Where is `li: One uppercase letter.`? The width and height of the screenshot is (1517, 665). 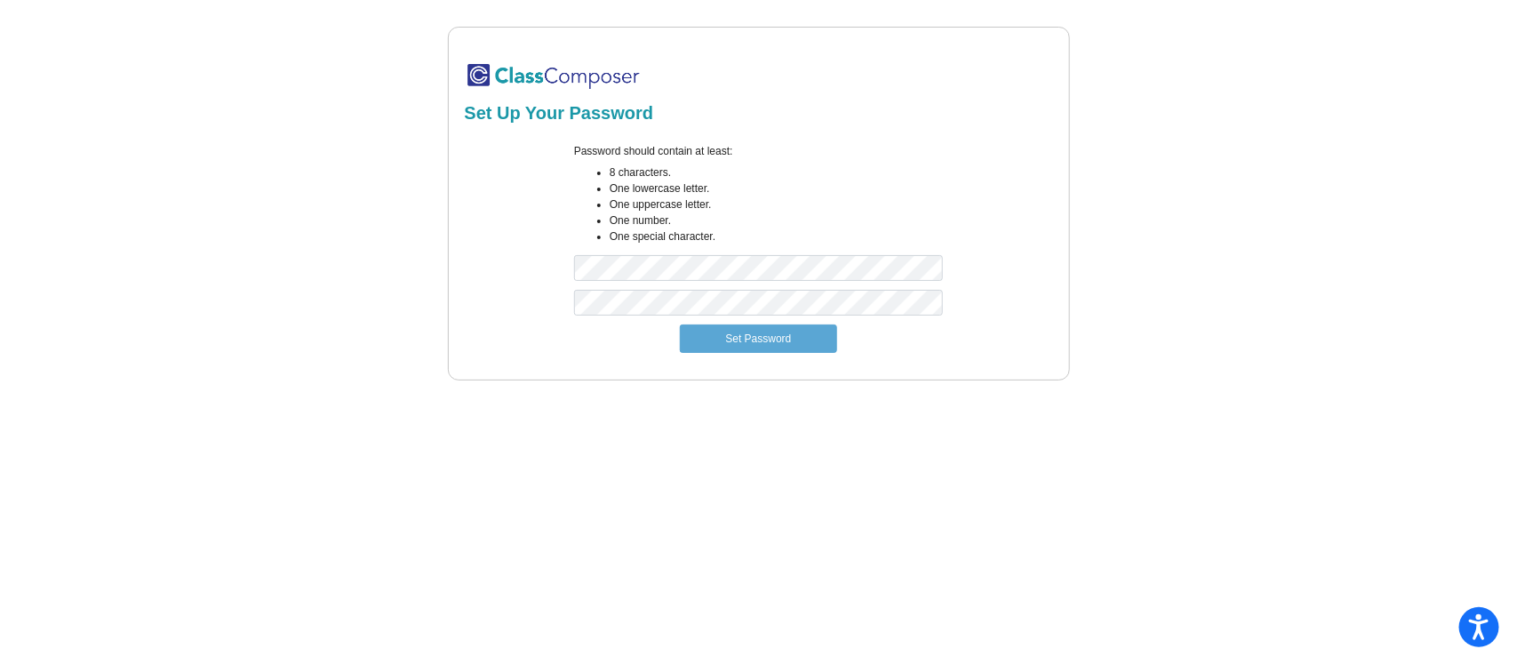
li: One uppercase letter. is located at coordinates (776, 204).